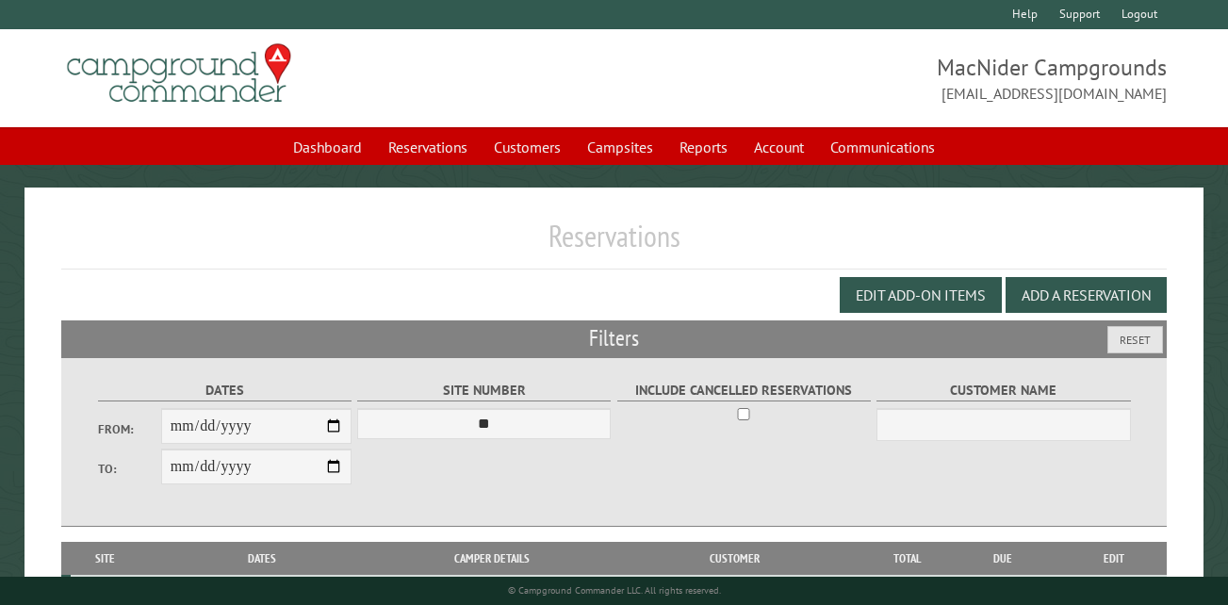 The height and width of the screenshot is (605, 1228). What do you see at coordinates (1085, 295) in the screenshot?
I see `button: Add a Reservation` at bounding box center [1085, 295].